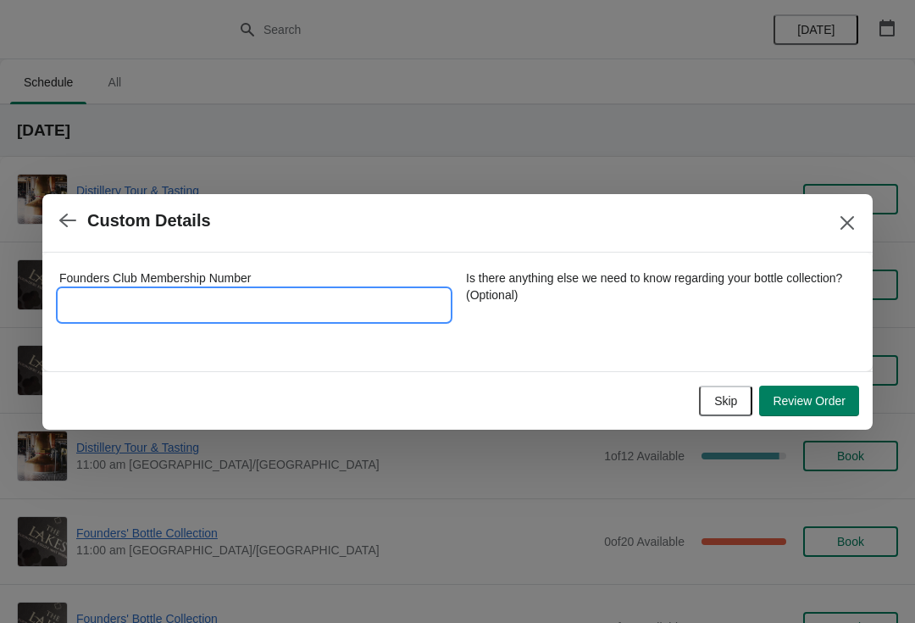 The height and width of the screenshot is (623, 915). I want to click on span: Skip, so click(725, 401).